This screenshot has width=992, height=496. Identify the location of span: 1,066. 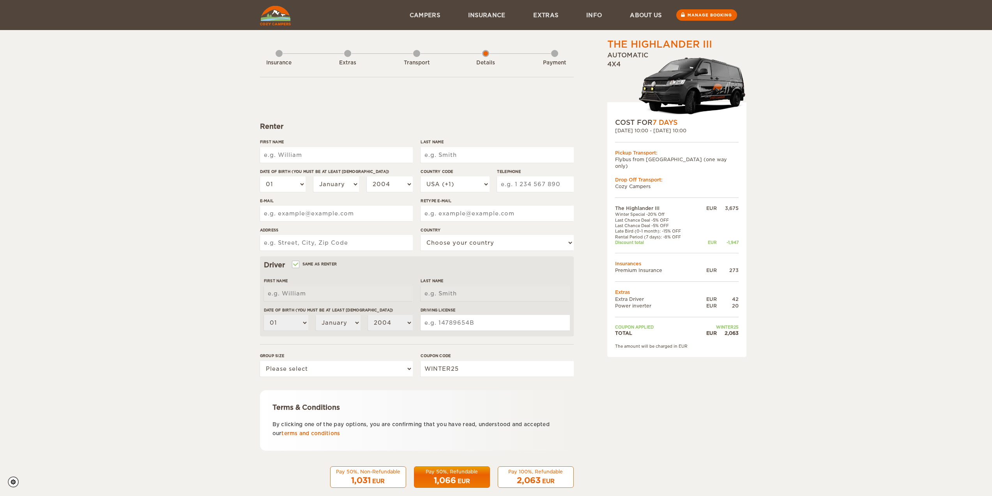
(445, 480).